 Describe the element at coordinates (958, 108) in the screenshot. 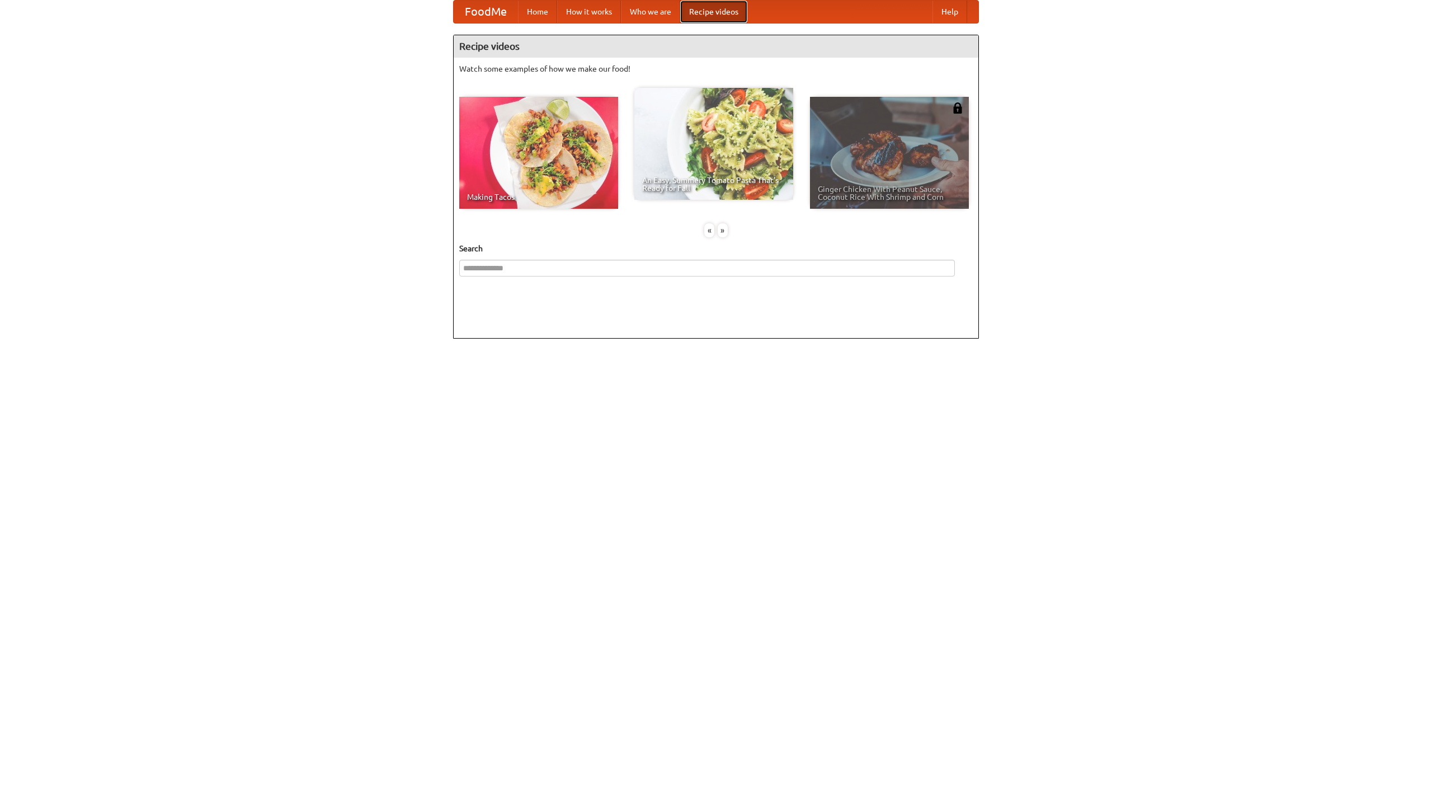

I see `img: 483408.png` at that location.